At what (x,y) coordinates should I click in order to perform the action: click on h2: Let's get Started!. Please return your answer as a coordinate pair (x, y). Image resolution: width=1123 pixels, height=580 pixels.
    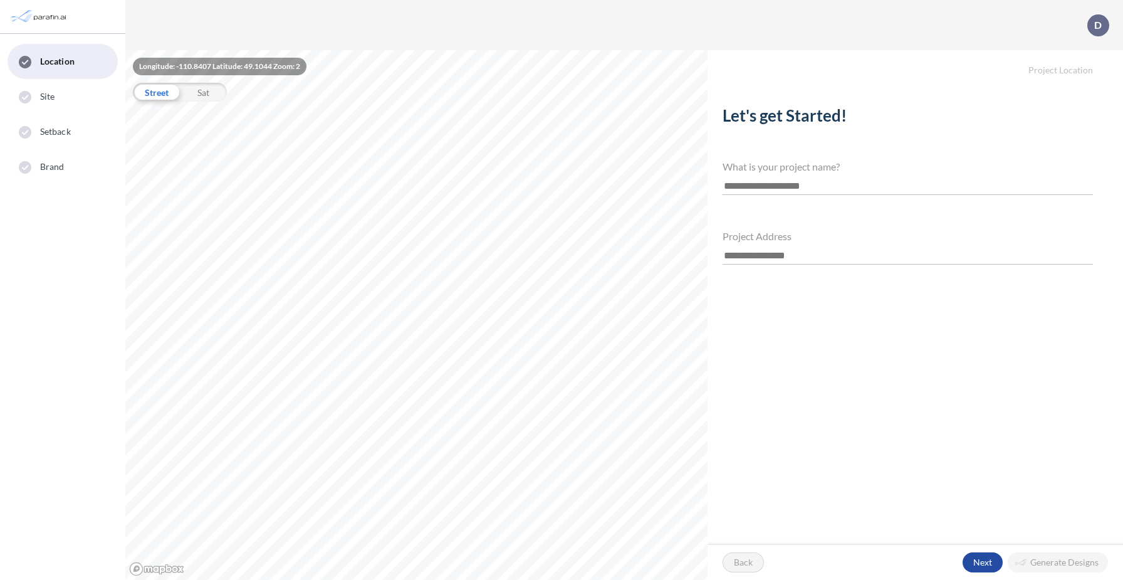
    Looking at the image, I should click on (907, 118).